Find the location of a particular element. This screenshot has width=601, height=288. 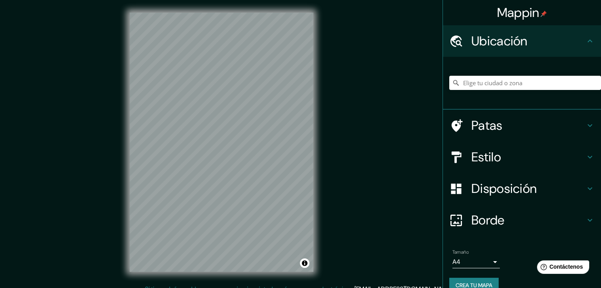

font: Borde is located at coordinates (488, 220).